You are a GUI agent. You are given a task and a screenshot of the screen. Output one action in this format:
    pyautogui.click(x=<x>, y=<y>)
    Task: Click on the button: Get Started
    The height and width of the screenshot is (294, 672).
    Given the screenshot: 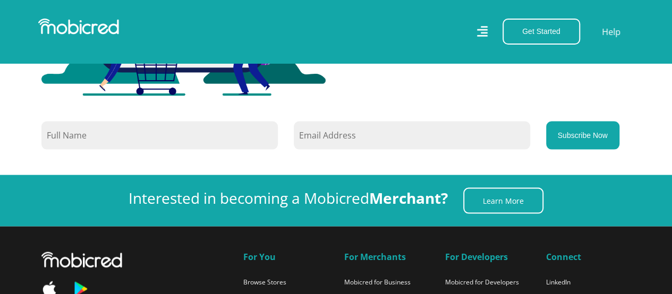 What is the action you would take?
    pyautogui.click(x=541, y=31)
    